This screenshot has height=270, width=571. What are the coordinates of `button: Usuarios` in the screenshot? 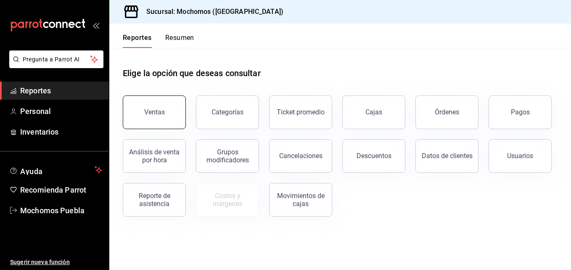 It's located at (520, 156).